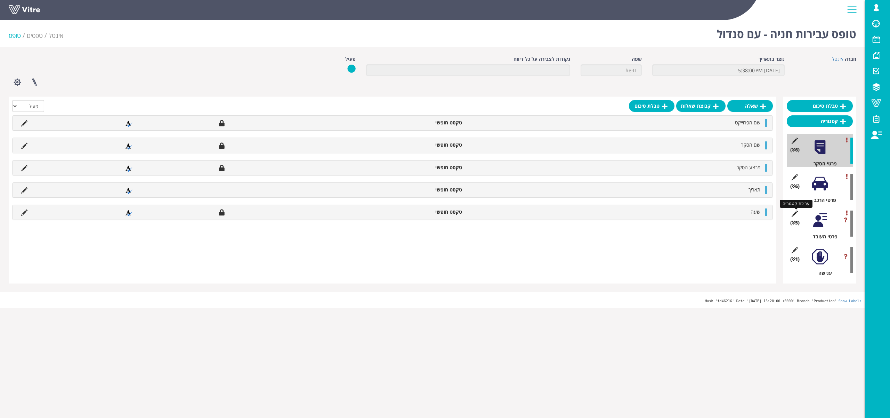  Describe the element at coordinates (748, 167) in the screenshot. I see `span: מבצע הסקר` at that location.